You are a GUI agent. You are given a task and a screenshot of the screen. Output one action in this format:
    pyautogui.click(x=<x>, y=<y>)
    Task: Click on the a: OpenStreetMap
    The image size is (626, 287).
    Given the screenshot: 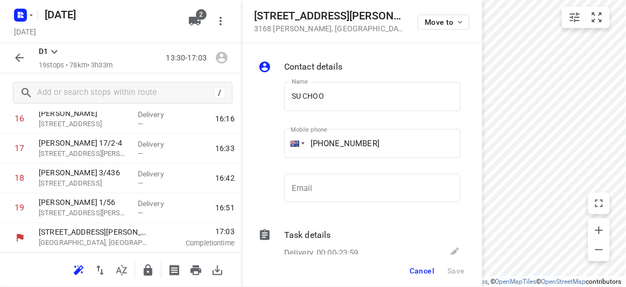 What is the action you would take?
    pyautogui.click(x=564, y=281)
    